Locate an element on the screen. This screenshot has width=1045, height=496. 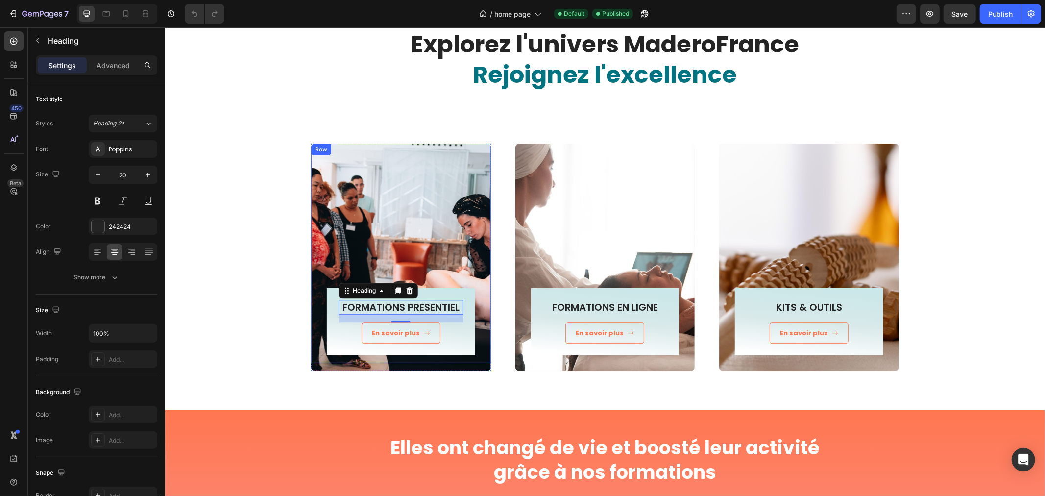
span: Published is located at coordinates (615, 14).